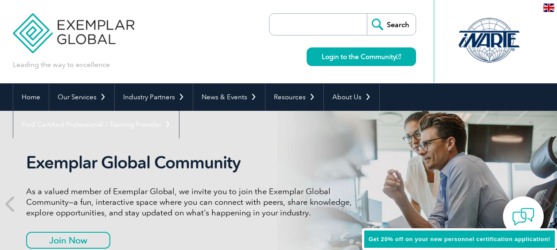 Image resolution: width=557 pixels, height=250 pixels. What do you see at coordinates (548, 8) in the screenshot?
I see `img: en` at bounding box center [548, 8].